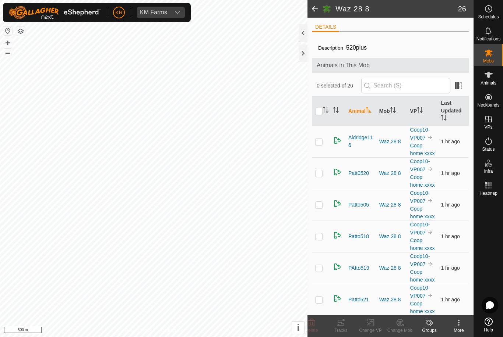 The width and height of the screenshot is (503, 337). What do you see at coordinates (361, 111) in the screenshot?
I see `th: Animal` at bounding box center [361, 111].